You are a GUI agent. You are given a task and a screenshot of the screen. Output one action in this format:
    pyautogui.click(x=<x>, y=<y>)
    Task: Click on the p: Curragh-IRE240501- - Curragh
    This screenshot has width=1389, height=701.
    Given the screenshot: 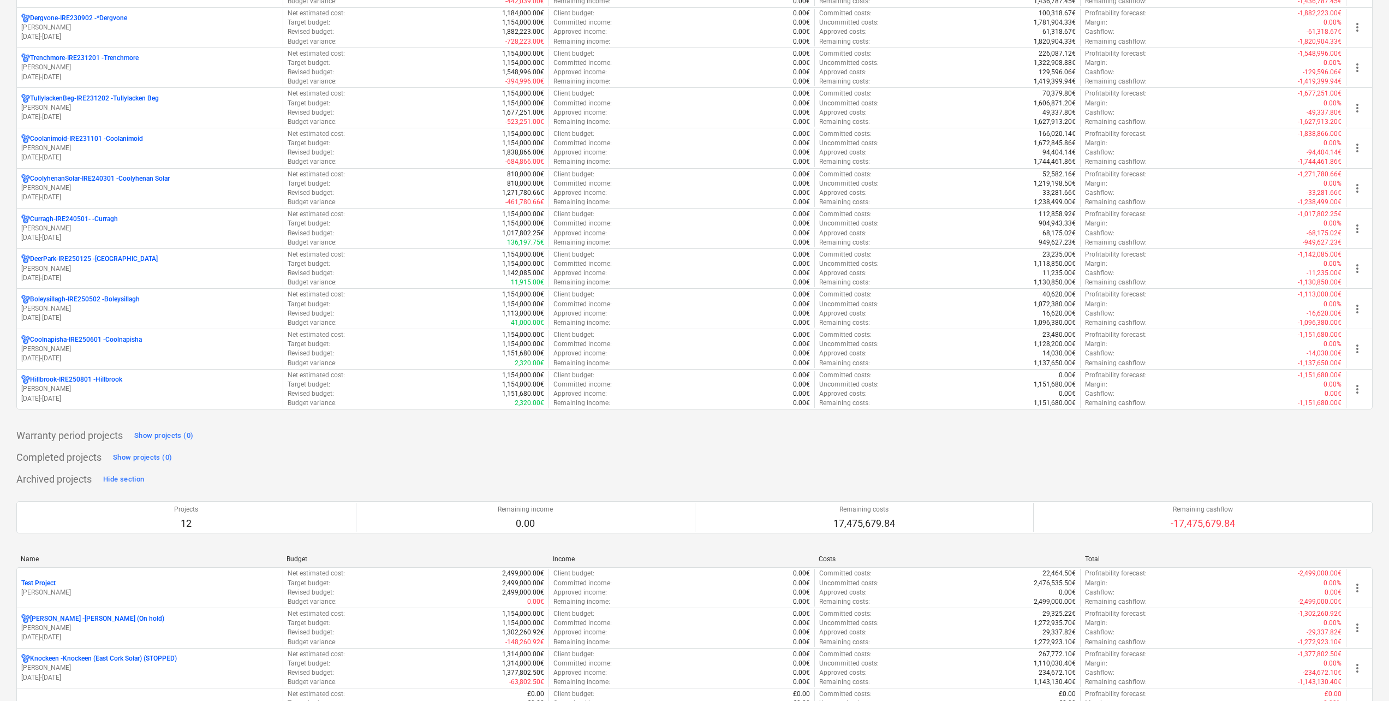 What is the action you would take?
    pyautogui.click(x=74, y=219)
    